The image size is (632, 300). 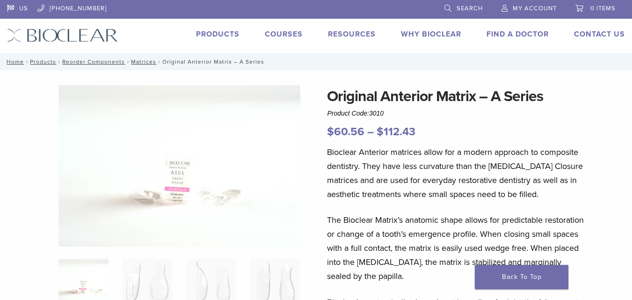 I want to click on span: My Account, so click(x=535, y=8).